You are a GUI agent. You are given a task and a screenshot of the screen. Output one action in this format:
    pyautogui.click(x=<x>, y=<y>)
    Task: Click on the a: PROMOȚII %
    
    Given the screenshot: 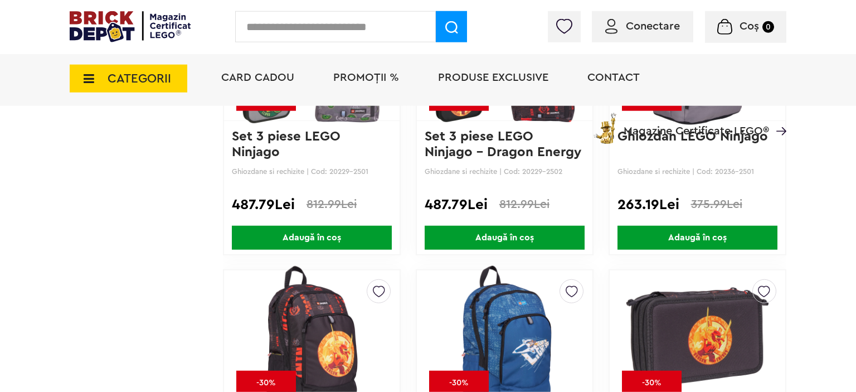 What is the action you would take?
    pyautogui.click(x=366, y=77)
    